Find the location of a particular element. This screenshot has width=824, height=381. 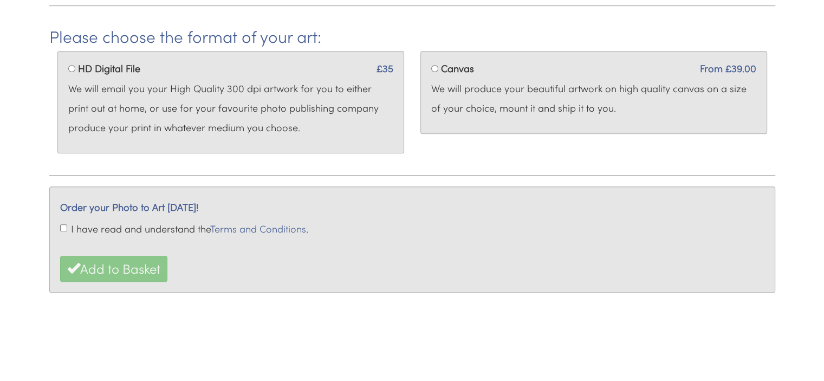

span: From £39.00 is located at coordinates (728, 69).